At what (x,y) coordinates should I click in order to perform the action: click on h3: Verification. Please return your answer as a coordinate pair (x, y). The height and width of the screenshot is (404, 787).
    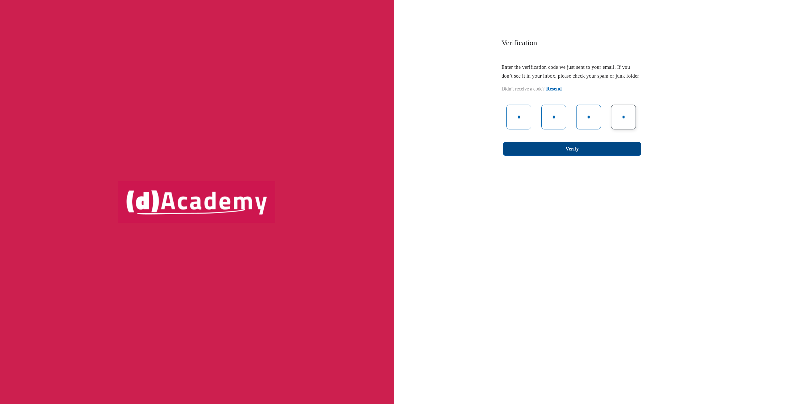
    Looking at the image, I should click on (570, 43).